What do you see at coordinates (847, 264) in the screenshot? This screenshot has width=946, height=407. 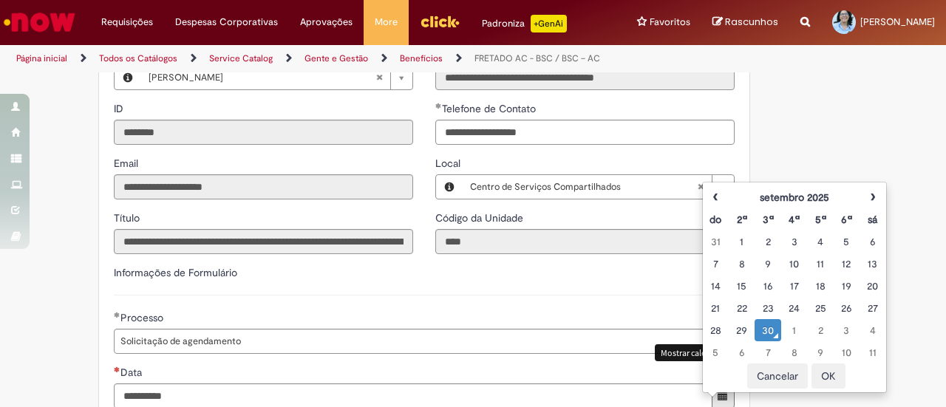 I see `div: 12 September 2025 Friday` at bounding box center [847, 264].